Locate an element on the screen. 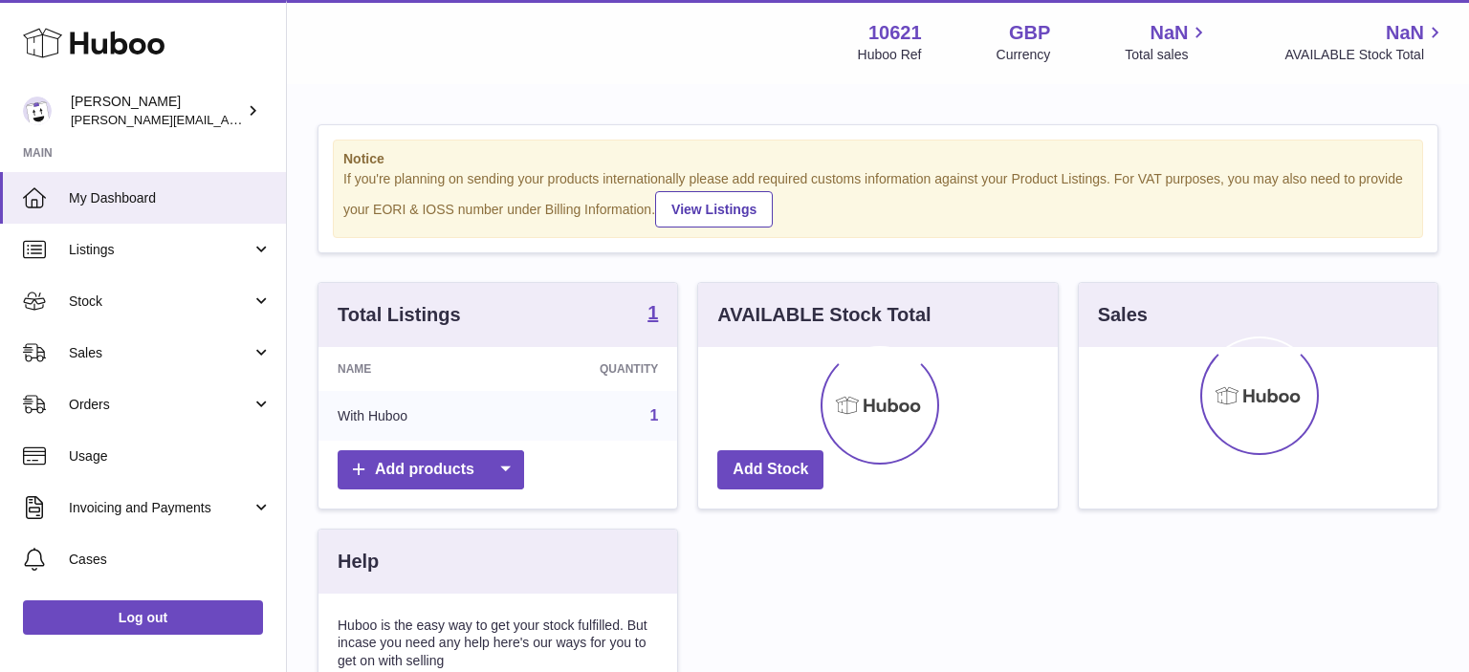 This screenshot has height=672, width=1469. span: Total sales is located at coordinates (1167, 55).